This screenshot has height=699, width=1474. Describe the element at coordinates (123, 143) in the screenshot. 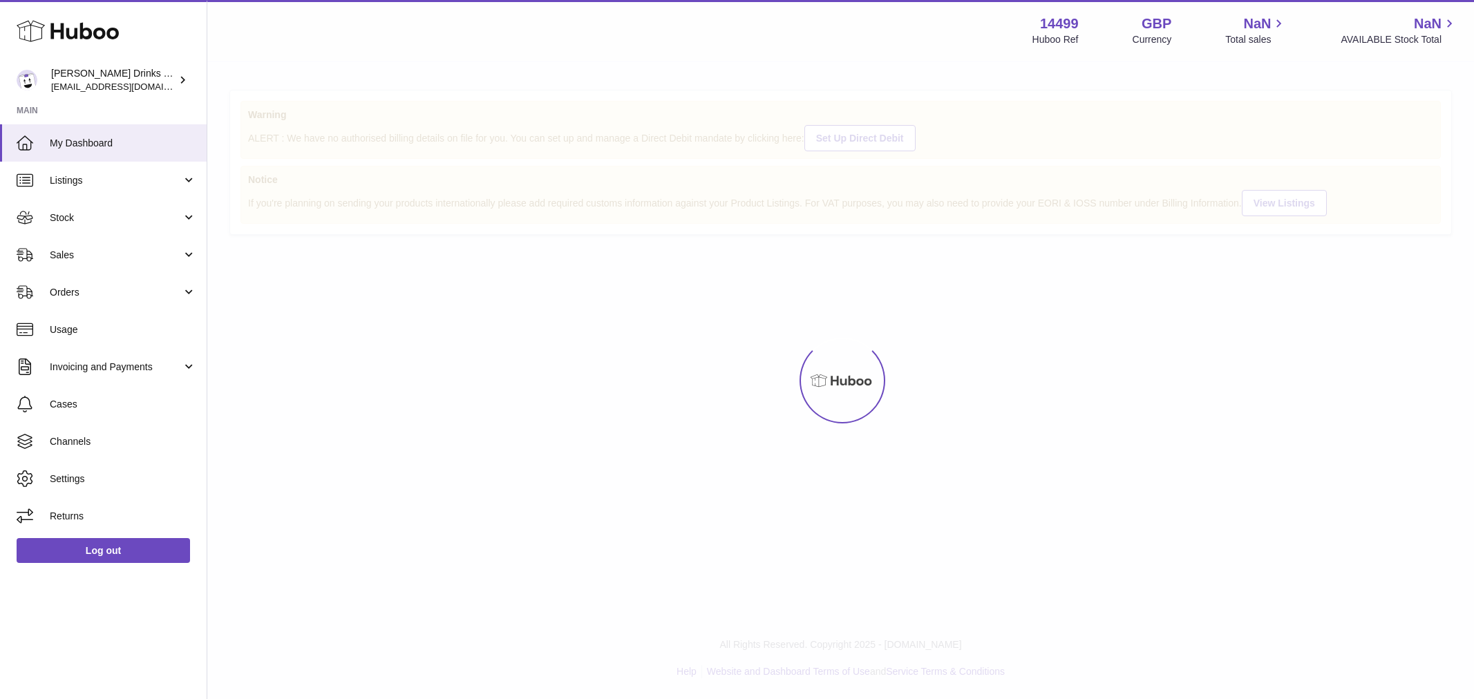

I see `span: My Dashboard` at that location.